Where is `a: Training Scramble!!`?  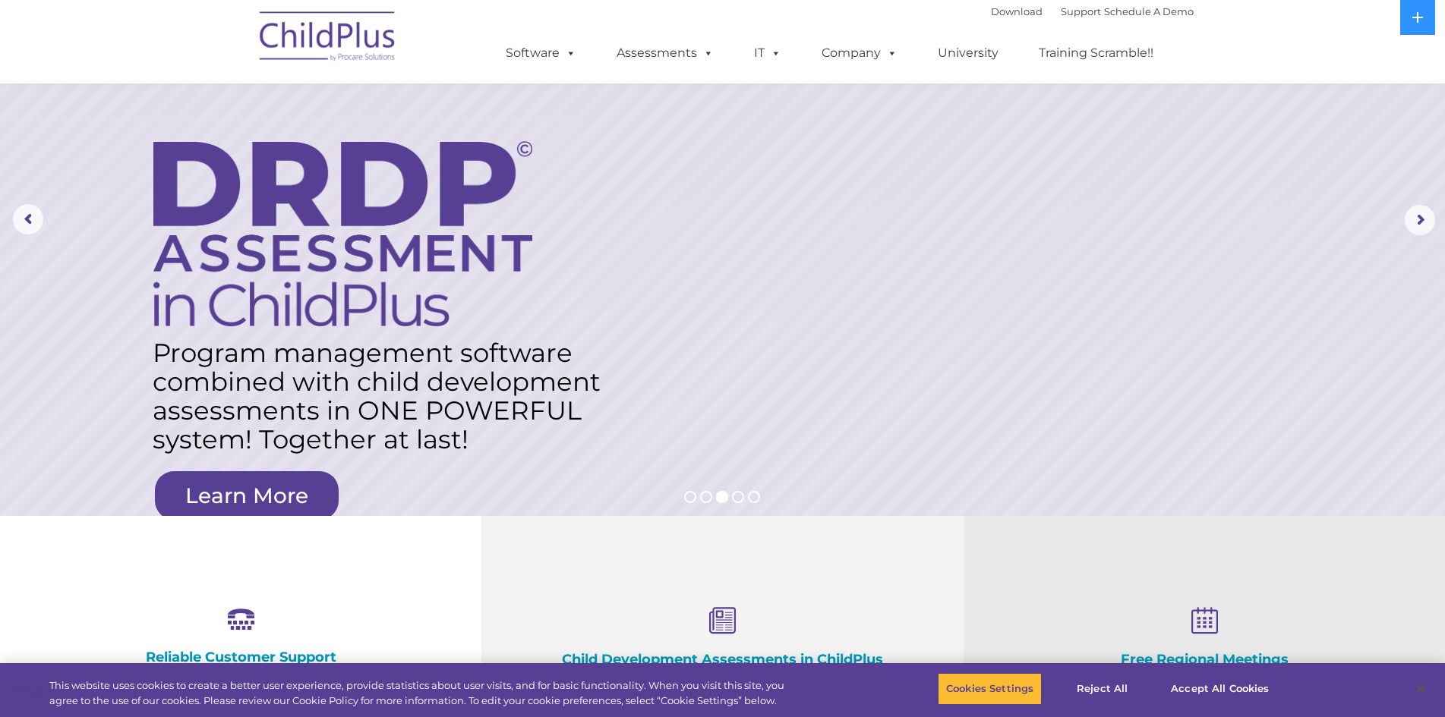
a: Training Scramble!! is located at coordinates (1095, 53).